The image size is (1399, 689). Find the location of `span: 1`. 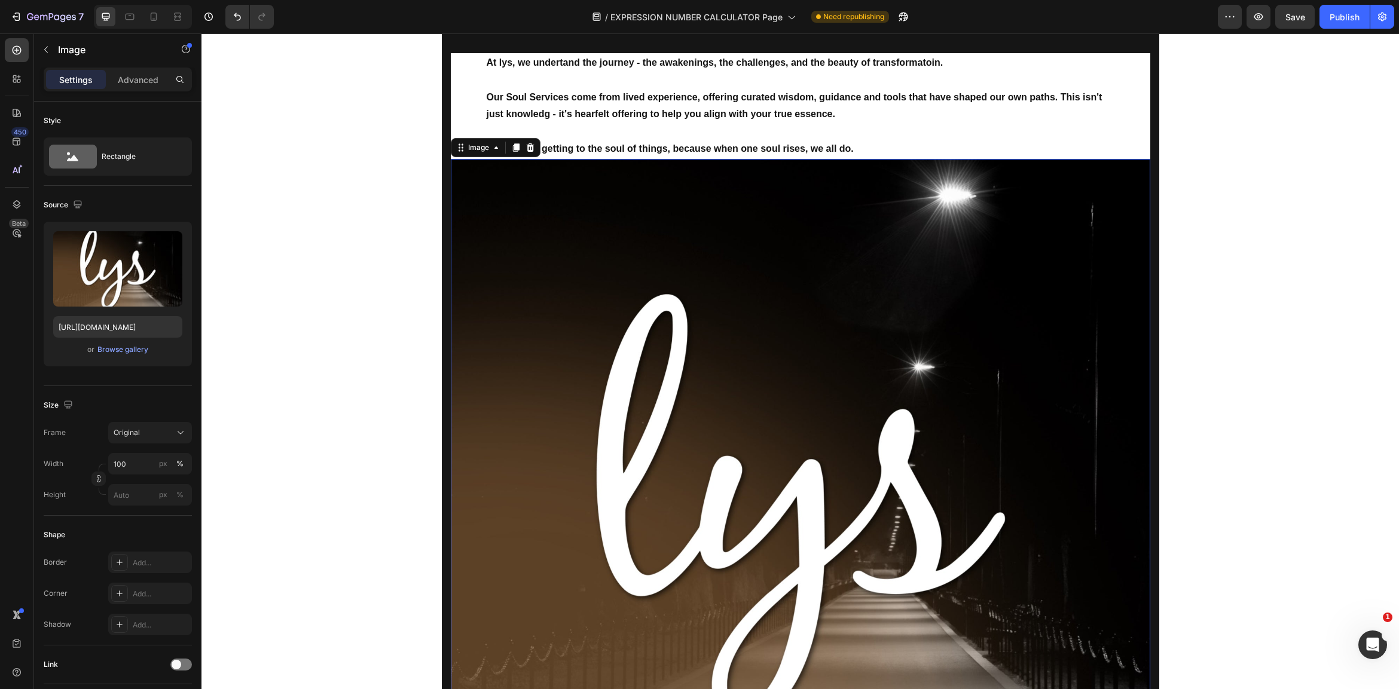

span: 1 is located at coordinates (1387, 617).